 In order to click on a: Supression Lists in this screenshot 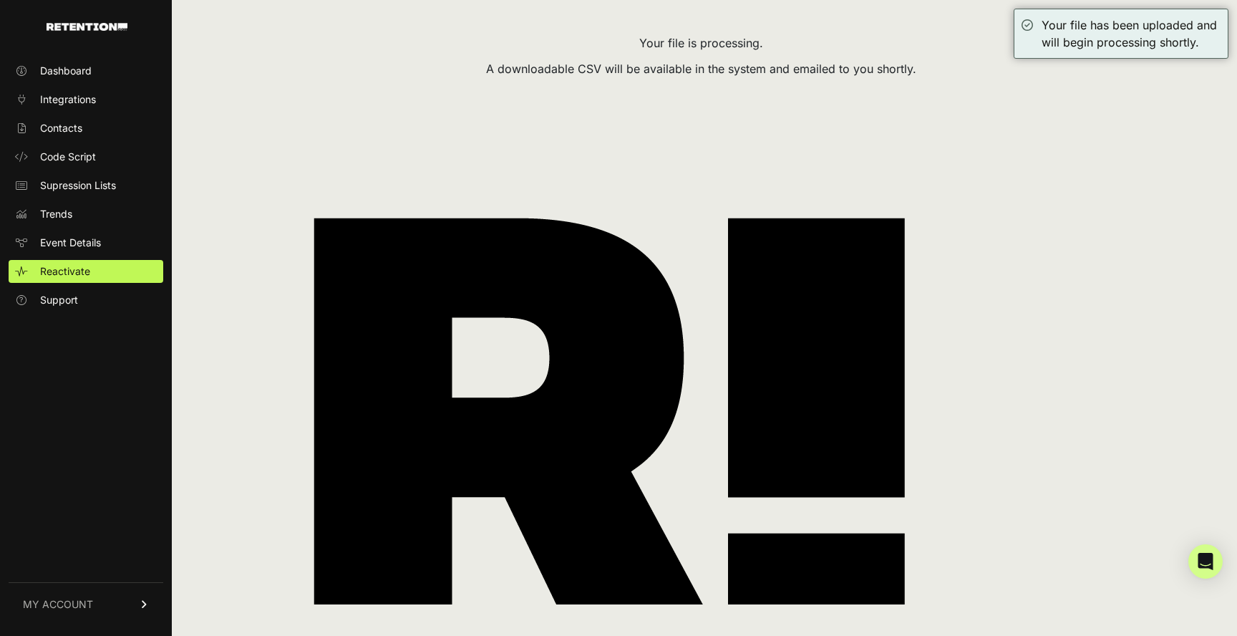, I will do `click(86, 185)`.